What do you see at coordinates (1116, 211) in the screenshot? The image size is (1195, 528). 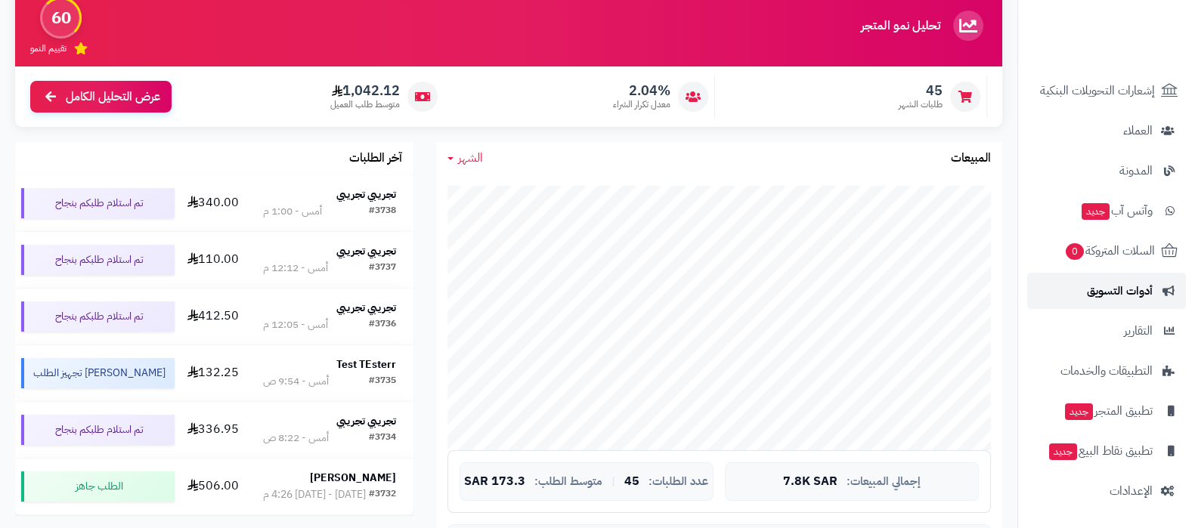 I see `span: وآتس آب` at bounding box center [1116, 211].